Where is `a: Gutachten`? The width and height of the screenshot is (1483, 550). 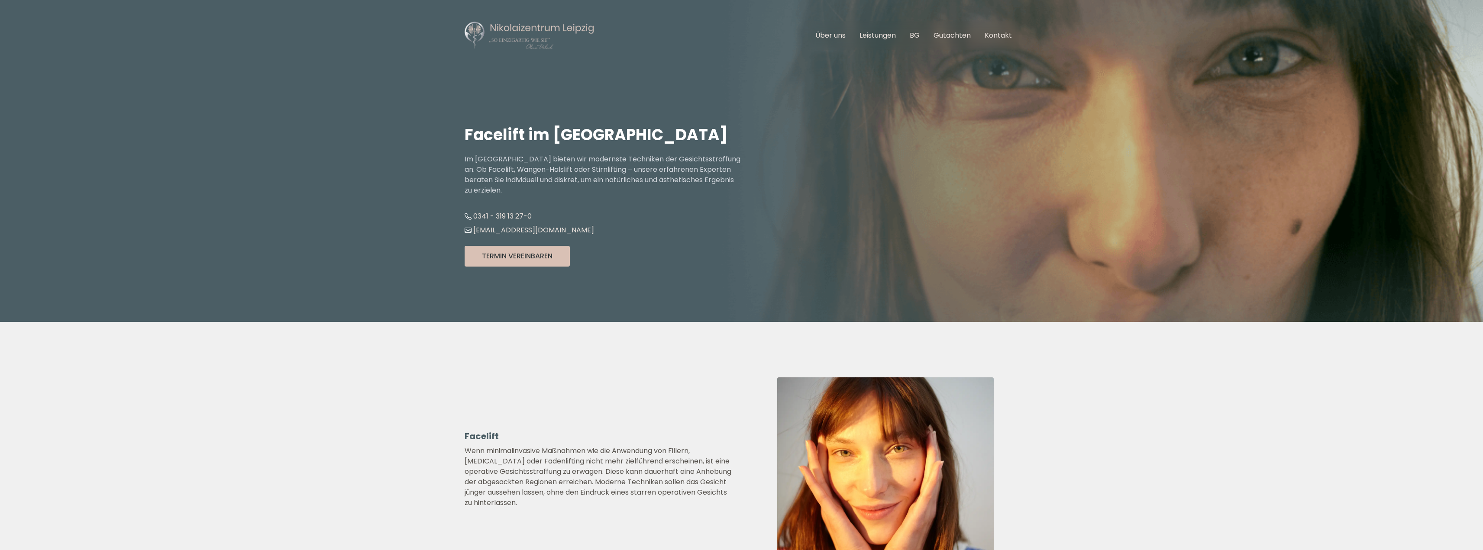 a: Gutachten is located at coordinates (952, 35).